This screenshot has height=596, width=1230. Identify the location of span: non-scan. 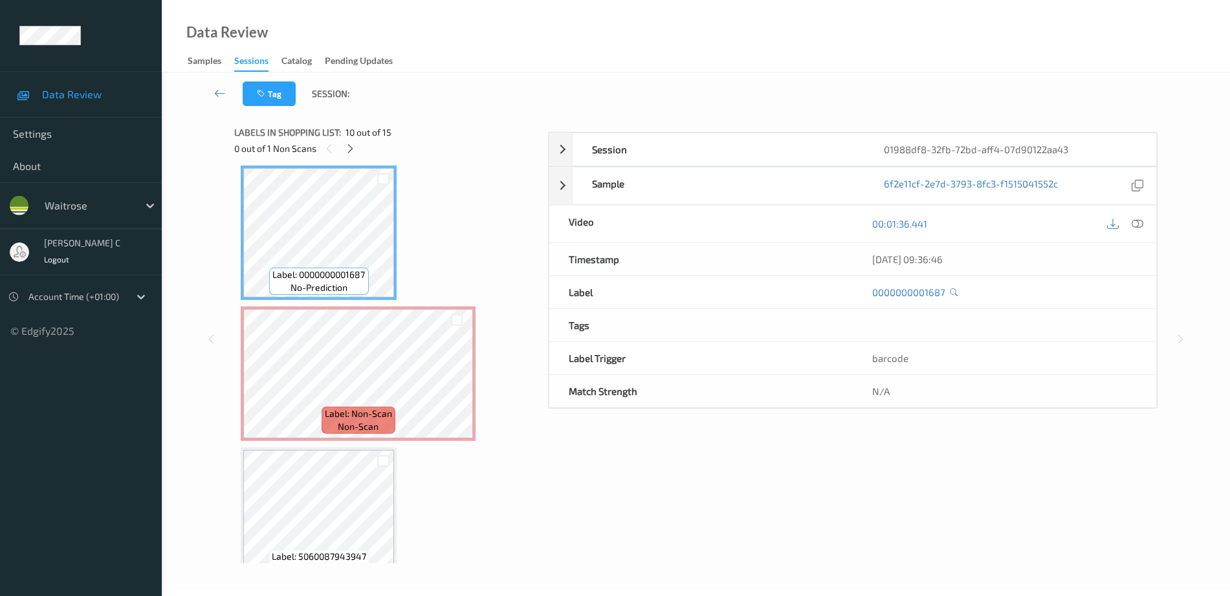
(358, 427).